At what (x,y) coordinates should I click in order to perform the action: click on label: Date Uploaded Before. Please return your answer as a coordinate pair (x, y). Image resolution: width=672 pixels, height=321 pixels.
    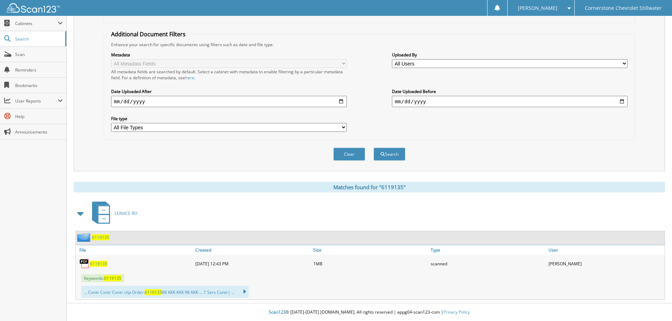
    Looking at the image, I should click on (510, 91).